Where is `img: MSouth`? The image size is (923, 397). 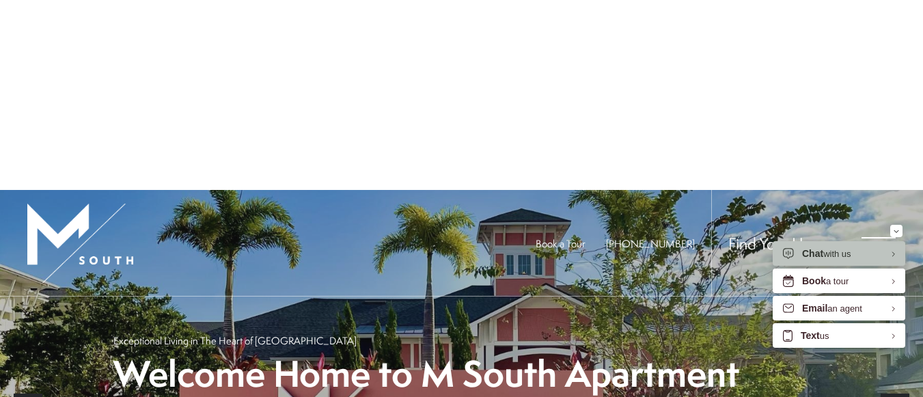
img: MSouth is located at coordinates (80, 243).